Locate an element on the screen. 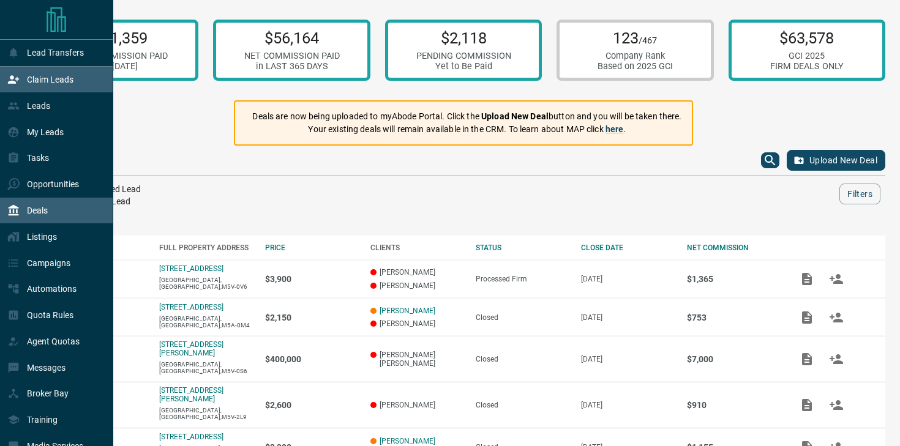  p: $41,359 is located at coordinates (120, 38).